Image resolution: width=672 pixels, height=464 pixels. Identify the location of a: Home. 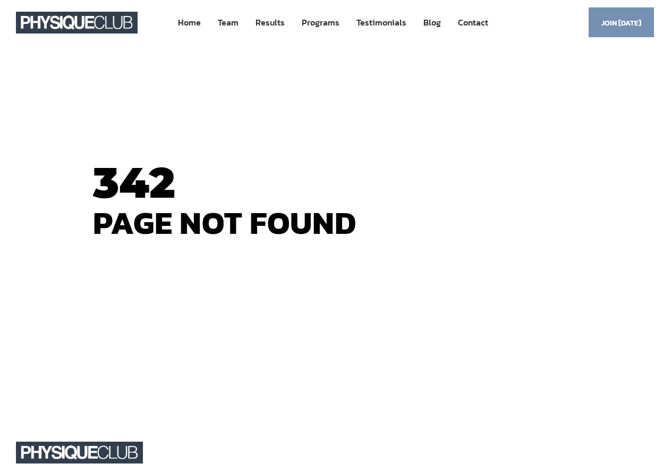
(189, 22).